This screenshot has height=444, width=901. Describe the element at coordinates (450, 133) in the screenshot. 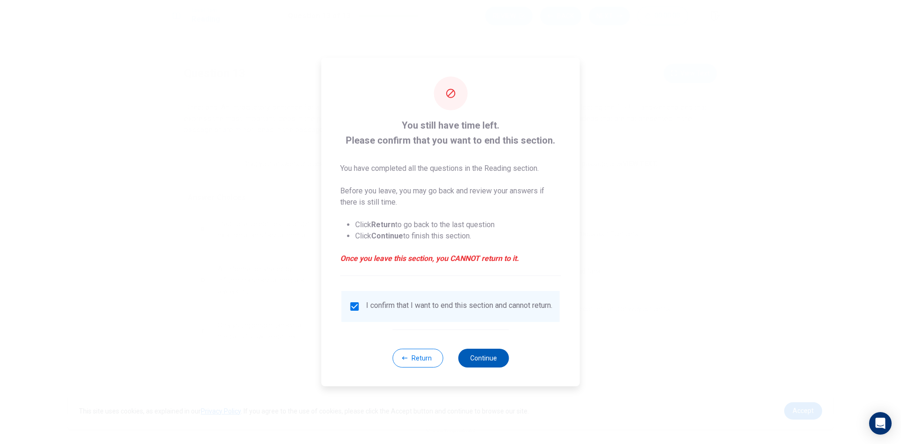

I see `span: You still have time left. Please confirm that you want to end this section.` at that location.